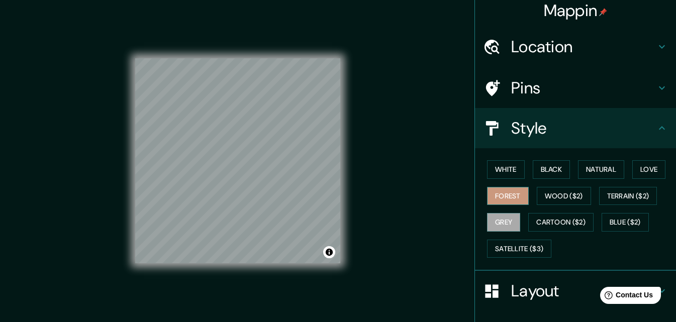 The height and width of the screenshot is (322, 676). What do you see at coordinates (575, 11) in the screenshot?
I see `h4: Mappin` at bounding box center [575, 11].